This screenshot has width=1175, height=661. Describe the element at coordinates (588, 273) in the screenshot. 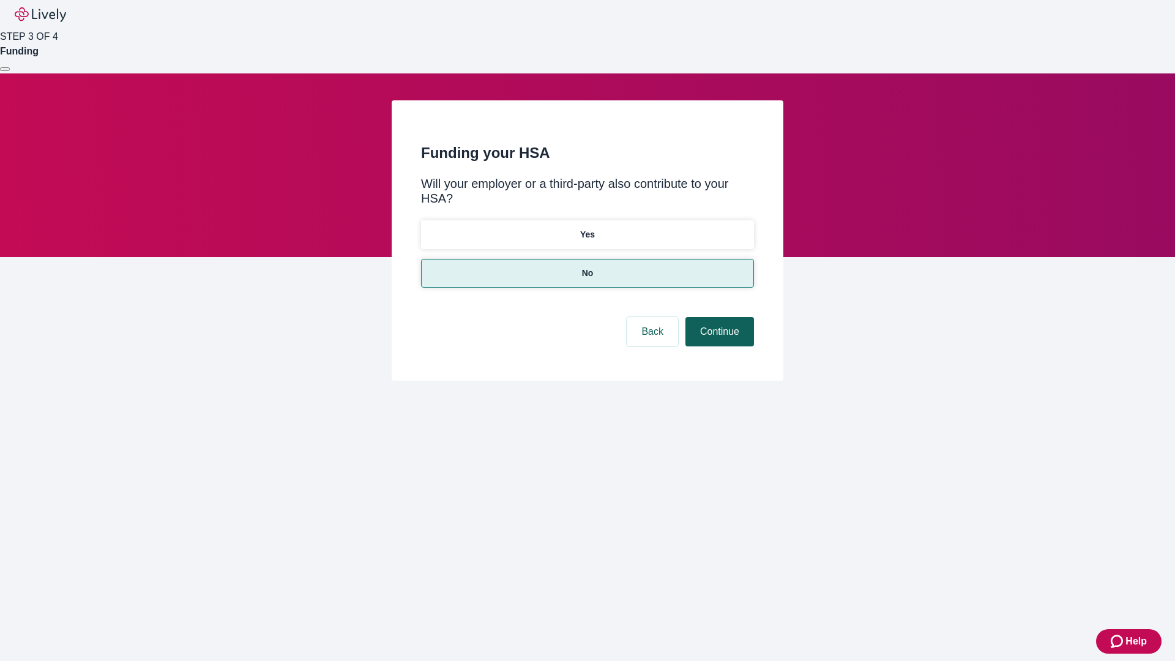

I see `p: No` at that location.